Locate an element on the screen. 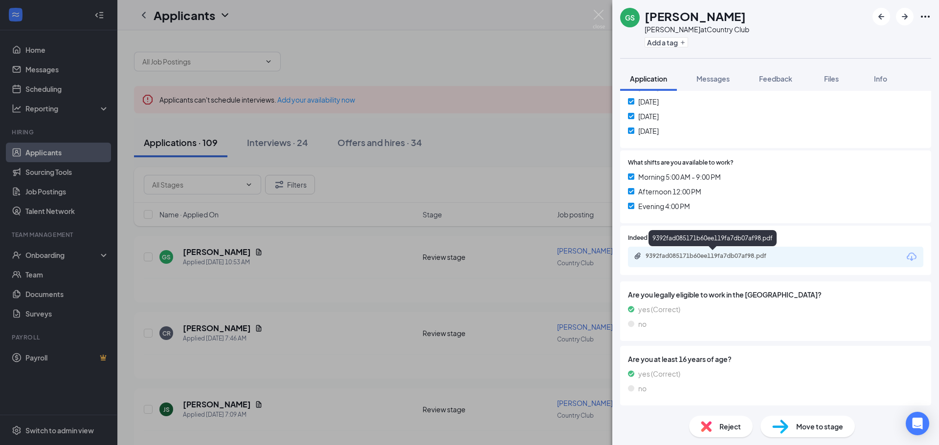 Image resolution: width=939 pixels, height=445 pixels. span: Evening 4:00 PM is located at coordinates (664, 206).